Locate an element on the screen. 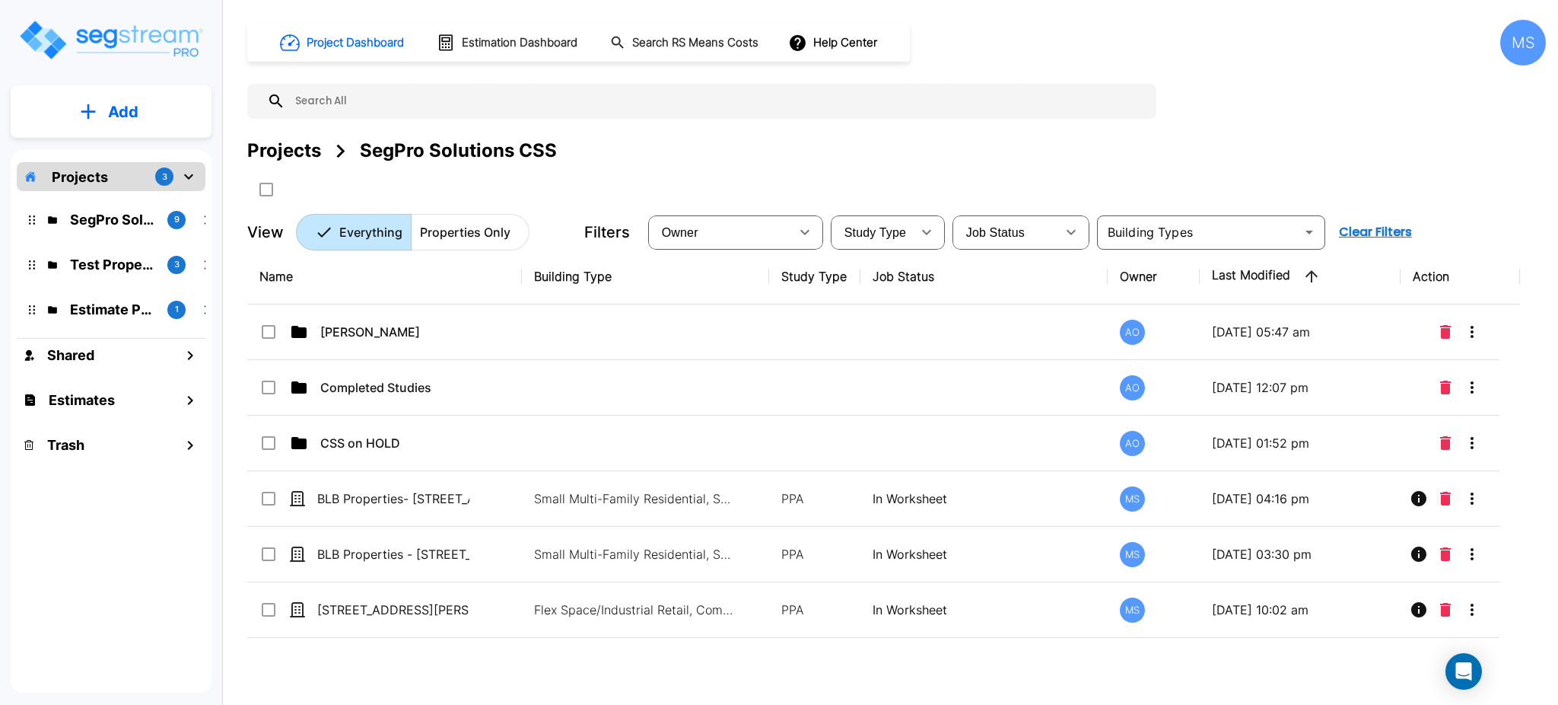 The height and width of the screenshot is (705, 1558). p: Test Property Folder is located at coordinates (113, 264).